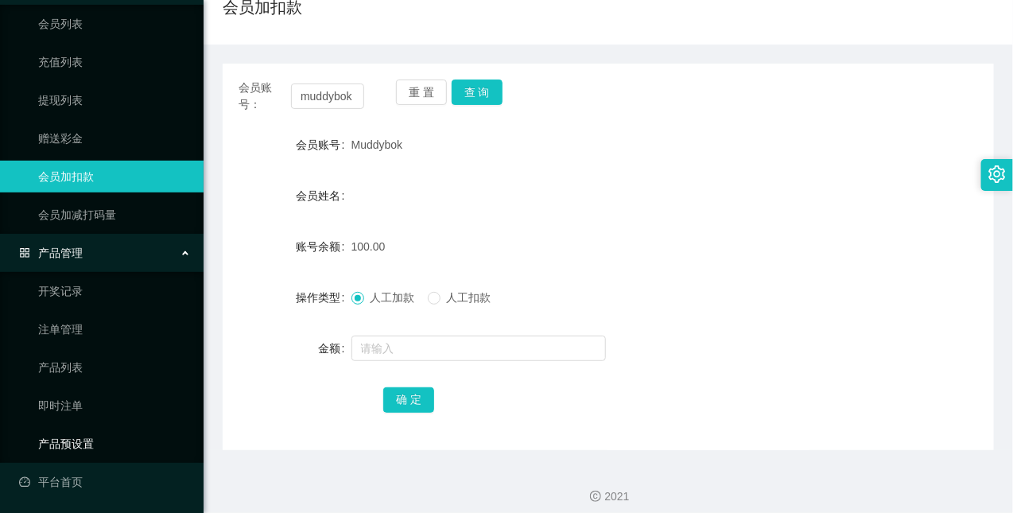 This screenshot has height=513, width=1013. I want to click on a: 提现列表, so click(115, 100).